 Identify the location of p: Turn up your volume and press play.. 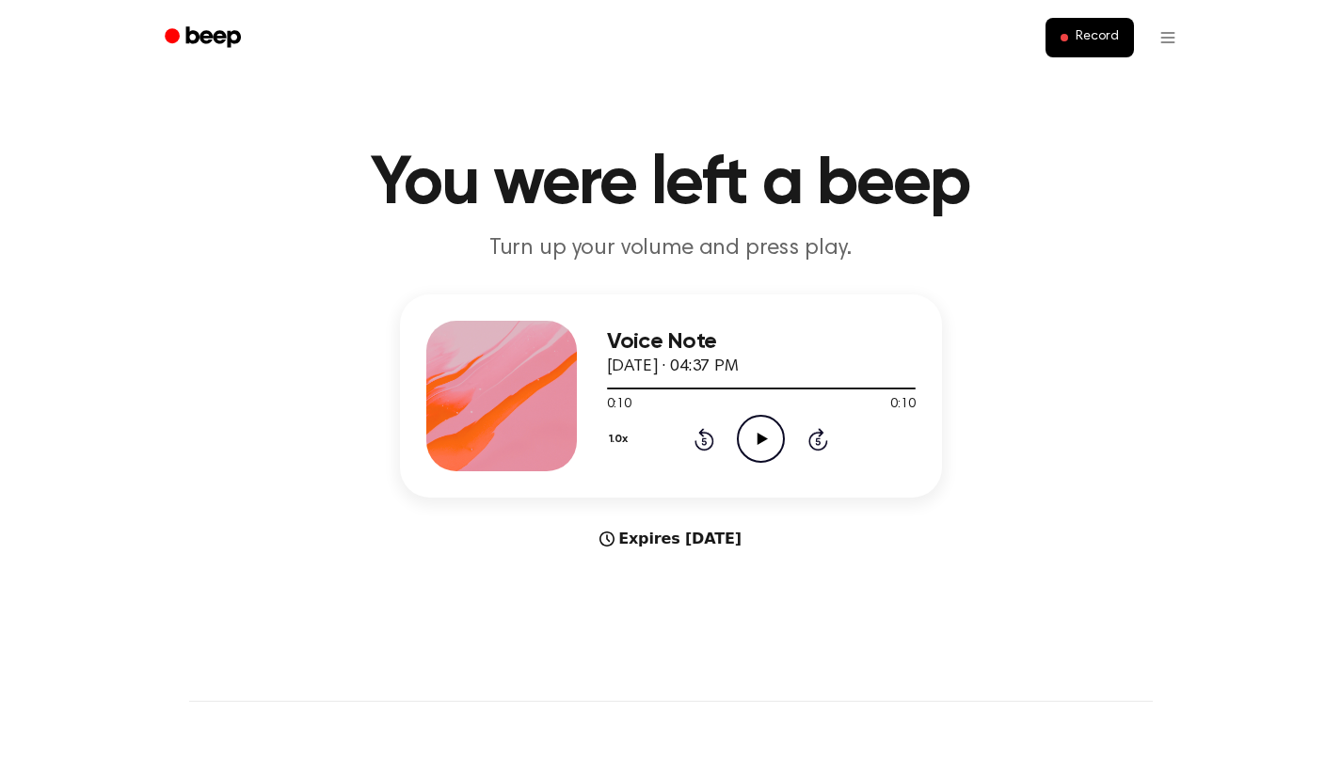
(671, 248).